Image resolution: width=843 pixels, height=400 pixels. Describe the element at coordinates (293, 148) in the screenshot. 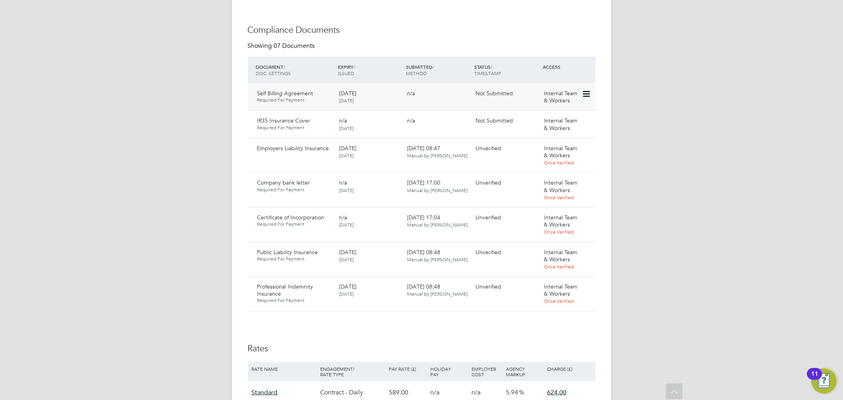

I see `span: Employers Liability Insurance` at that location.